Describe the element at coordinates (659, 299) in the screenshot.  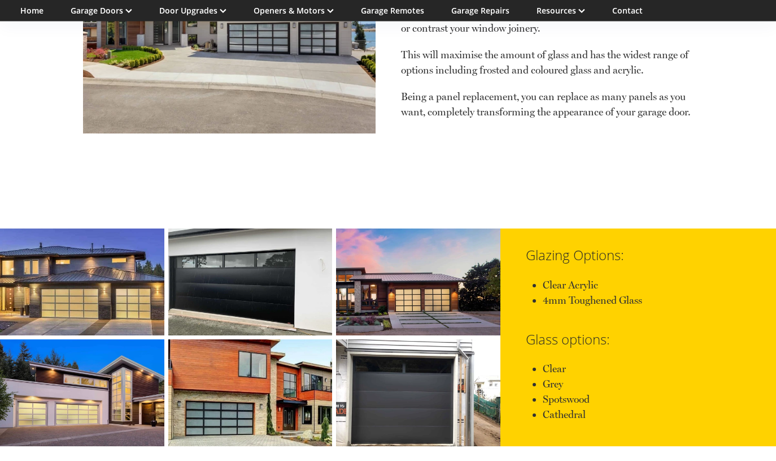
I see `p: 4mm Toughened Glass` at that location.